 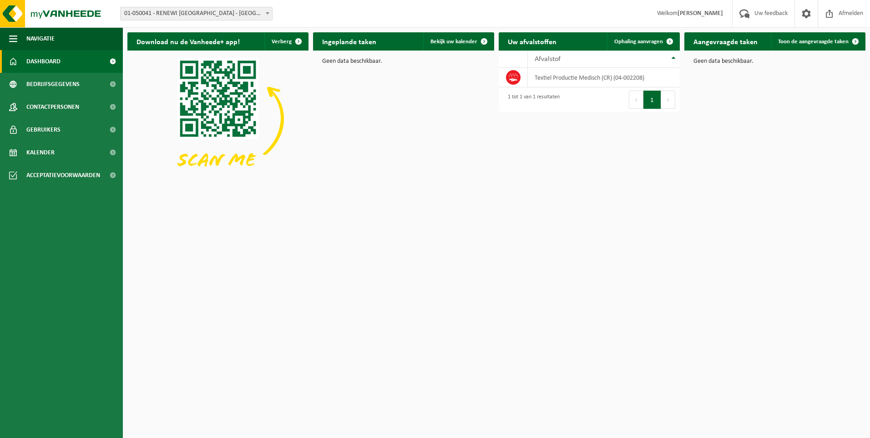 What do you see at coordinates (531, 100) in the screenshot?
I see `div: 1 tot 1 van 1 resultaten` at bounding box center [531, 100].